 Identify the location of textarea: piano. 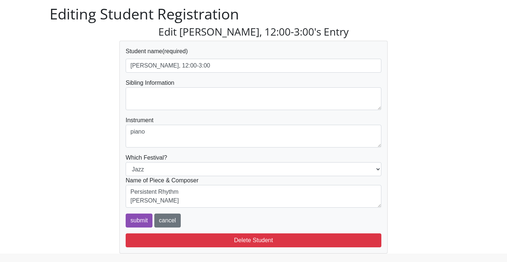
(254, 136).